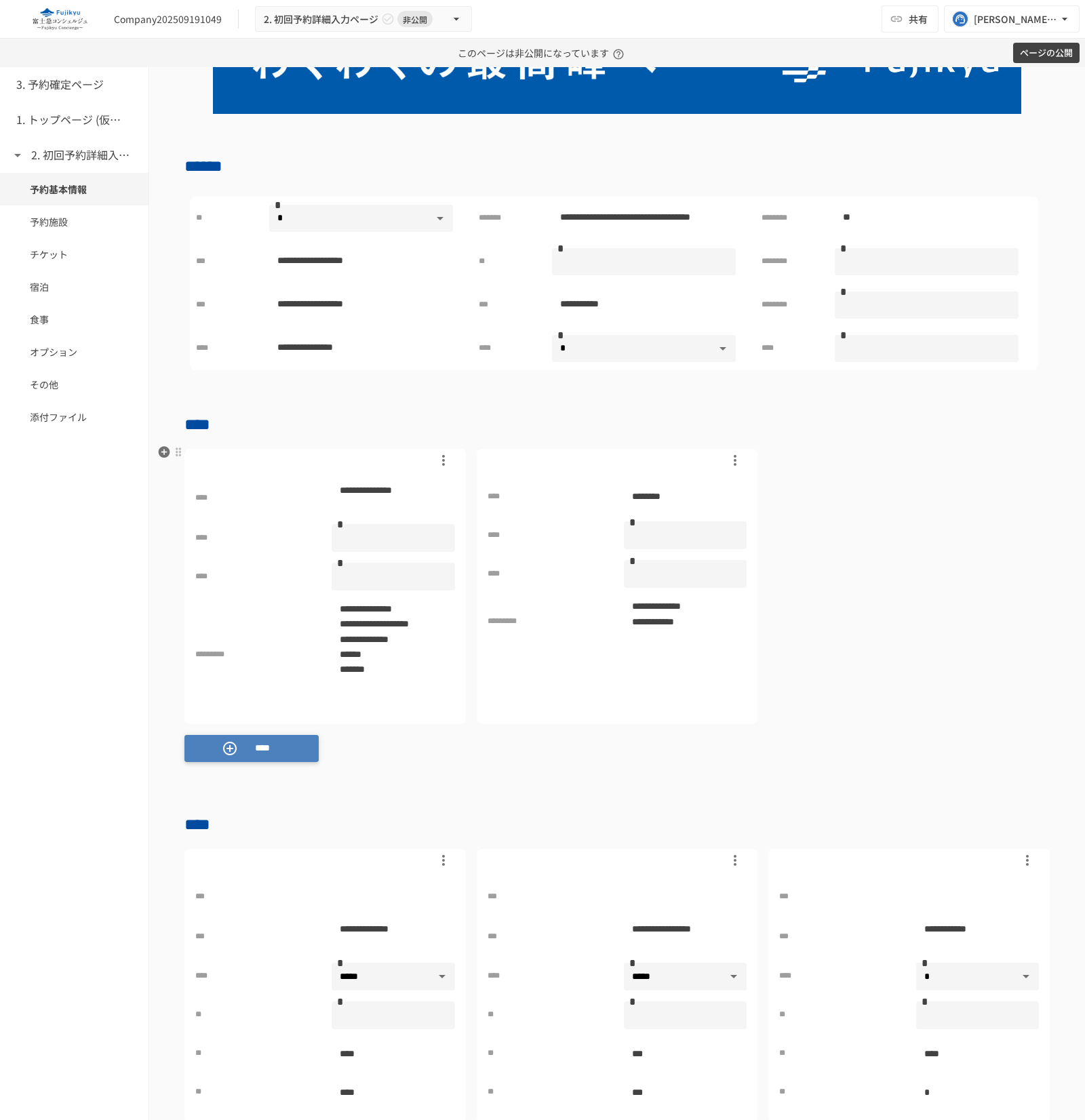 The width and height of the screenshot is (1085, 1120). Describe the element at coordinates (910, 19) in the screenshot. I see `button: 共有` at that location.